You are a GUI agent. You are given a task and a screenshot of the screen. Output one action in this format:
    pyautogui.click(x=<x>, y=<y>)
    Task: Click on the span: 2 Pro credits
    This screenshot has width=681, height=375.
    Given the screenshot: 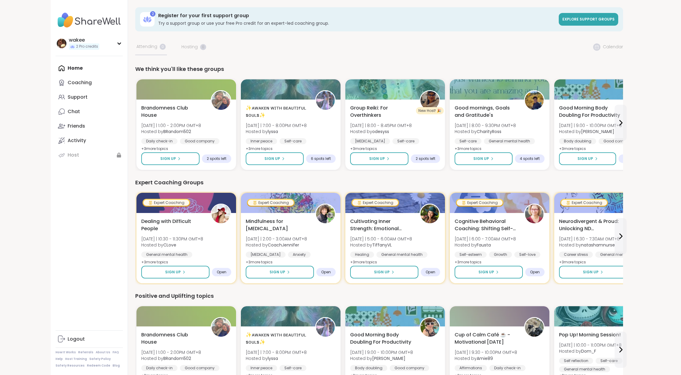 What is the action you would take?
    pyautogui.click(x=87, y=47)
    